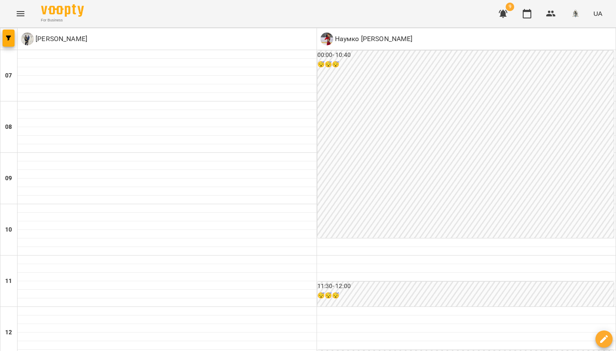 This screenshot has width=616, height=351. I want to click on div: Бабін Микола, so click(54, 39).